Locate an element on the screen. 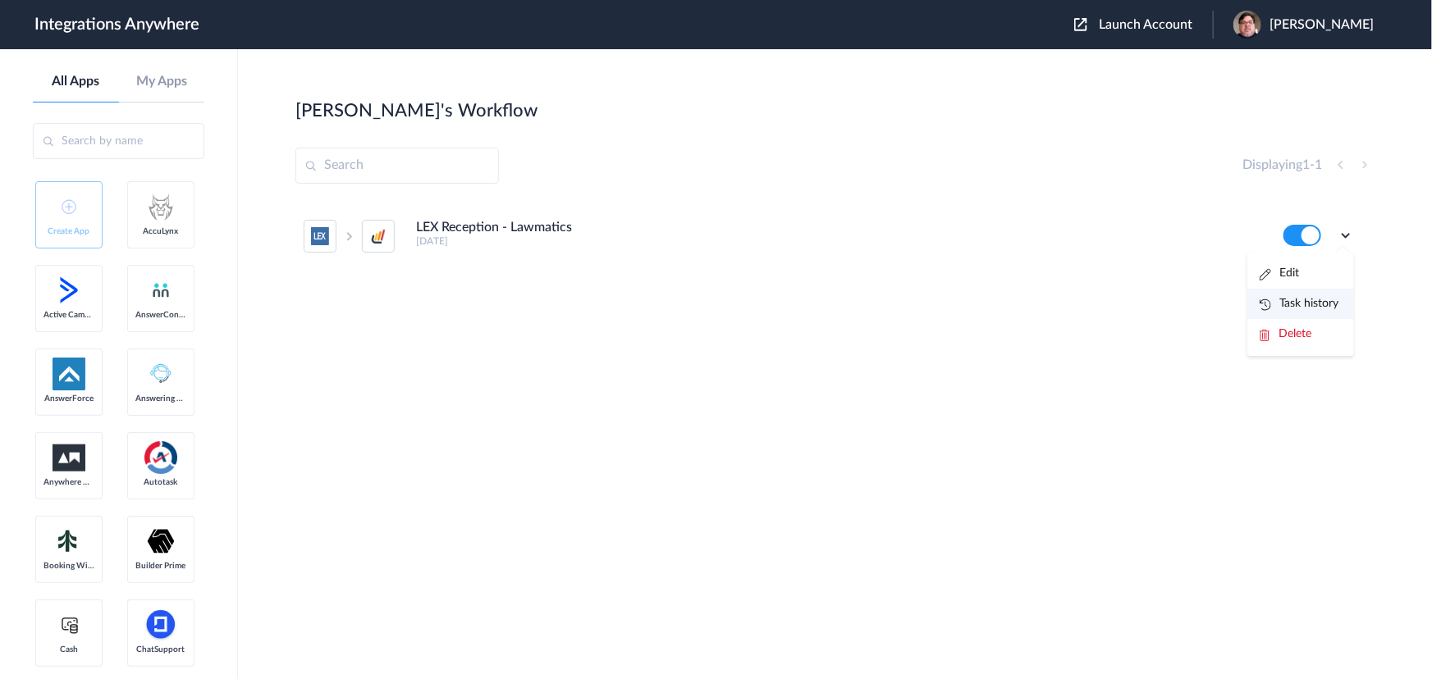 Image resolution: width=1432 pixels, height=679 pixels. a: All Apps is located at coordinates (75, 81).